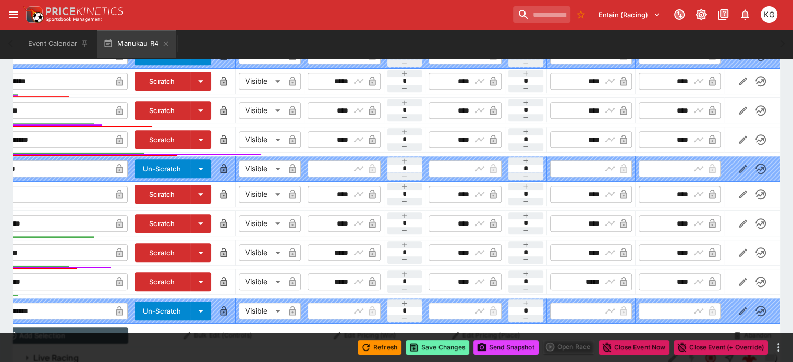 The image size is (793, 362). What do you see at coordinates (679, 15) in the screenshot?
I see `button: Connected to PK` at bounding box center [679, 15].